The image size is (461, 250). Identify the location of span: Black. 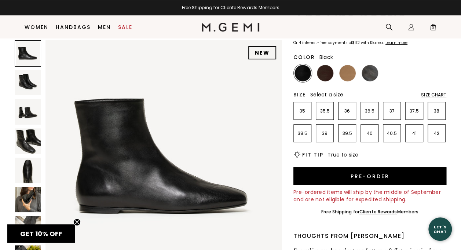
(326, 57).